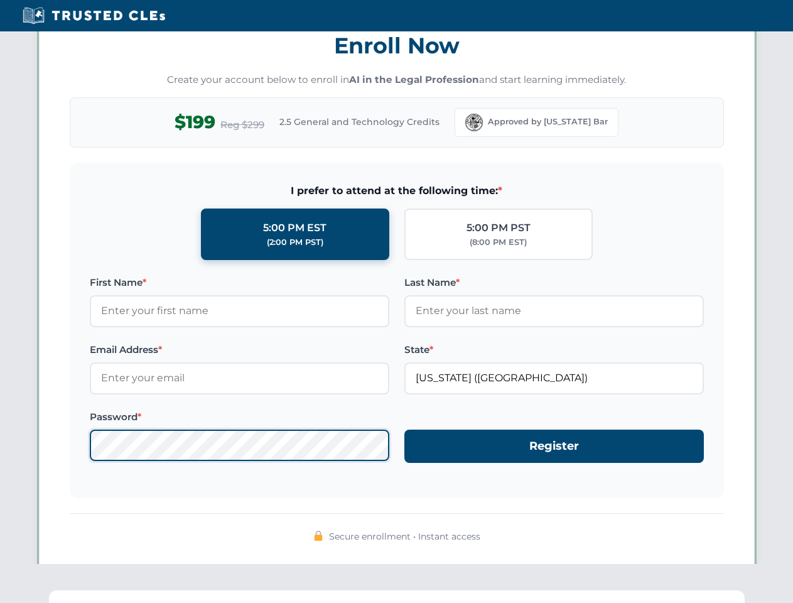 The image size is (793, 603). What do you see at coordinates (239, 350) in the screenshot?
I see `label: Email Address` at bounding box center [239, 350].